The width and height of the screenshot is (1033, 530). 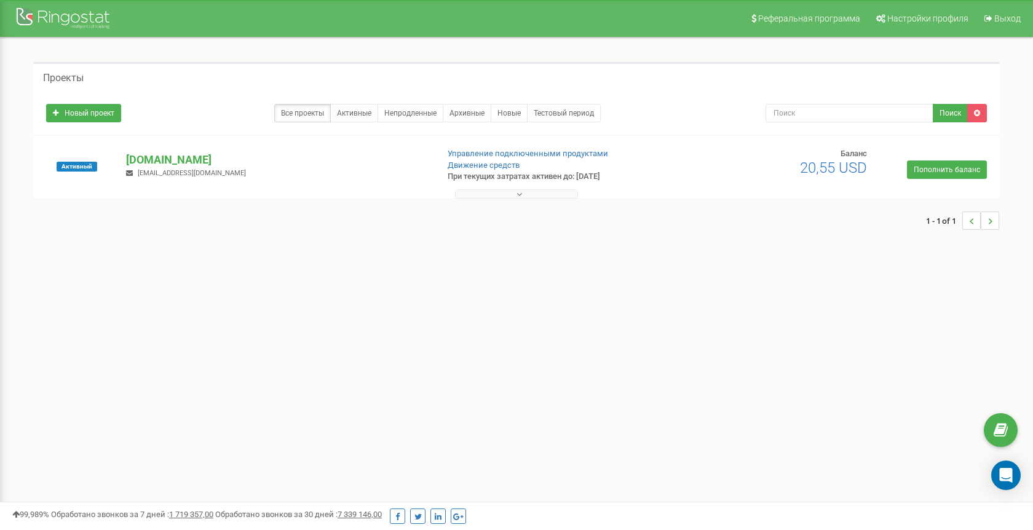 I want to click on u: 1 719 357,00, so click(x=191, y=514).